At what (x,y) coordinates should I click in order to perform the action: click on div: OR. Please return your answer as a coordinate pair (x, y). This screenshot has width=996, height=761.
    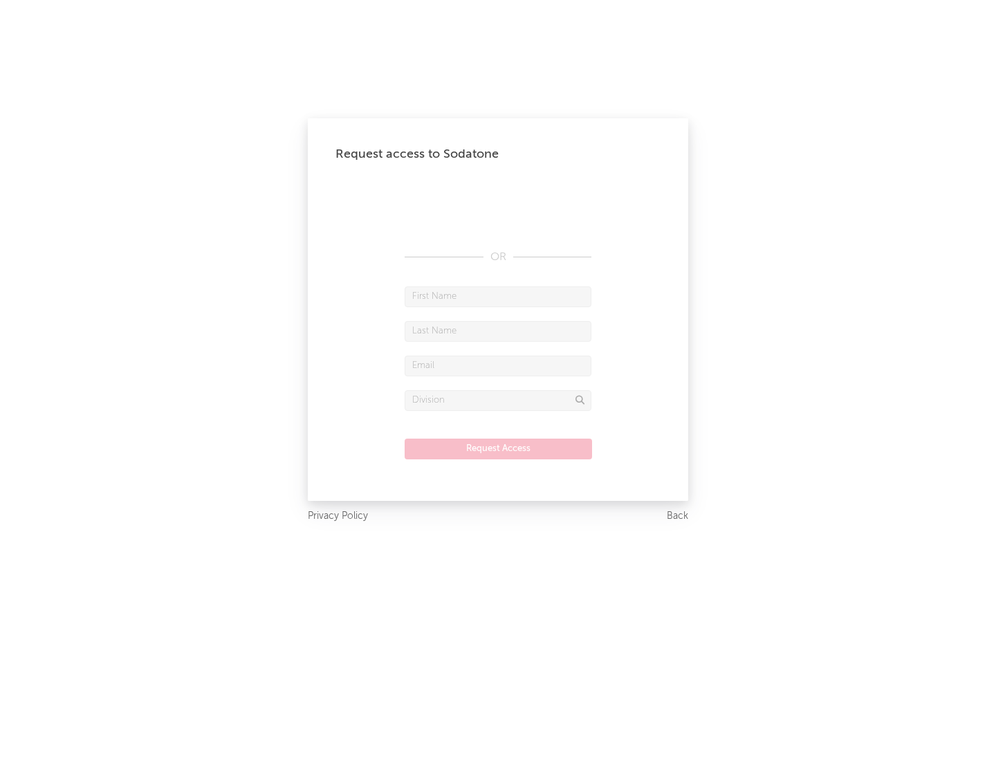
    Looking at the image, I should click on (498, 257).